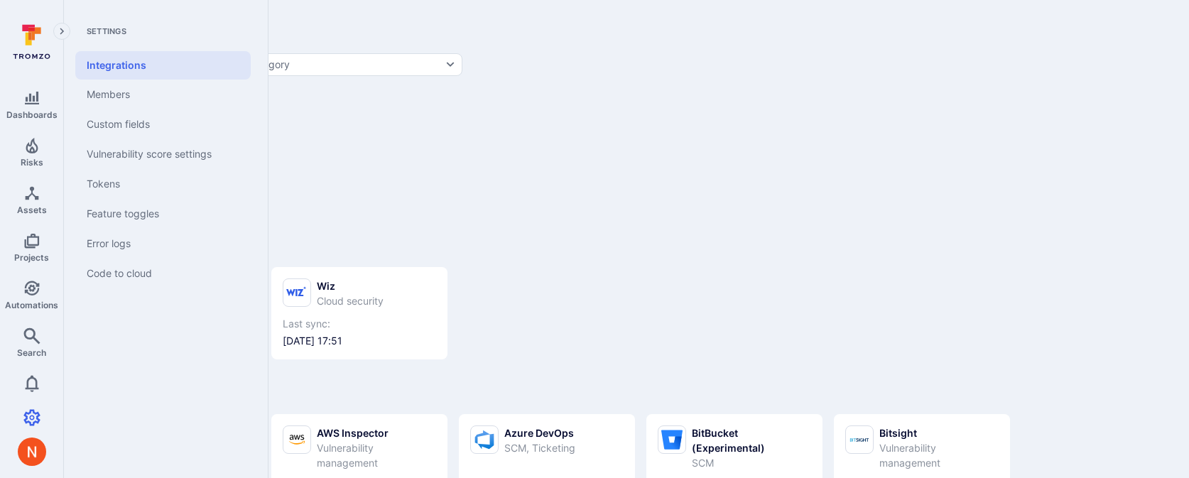  What do you see at coordinates (350, 286) in the screenshot?
I see `div: Wiz` at bounding box center [350, 286].